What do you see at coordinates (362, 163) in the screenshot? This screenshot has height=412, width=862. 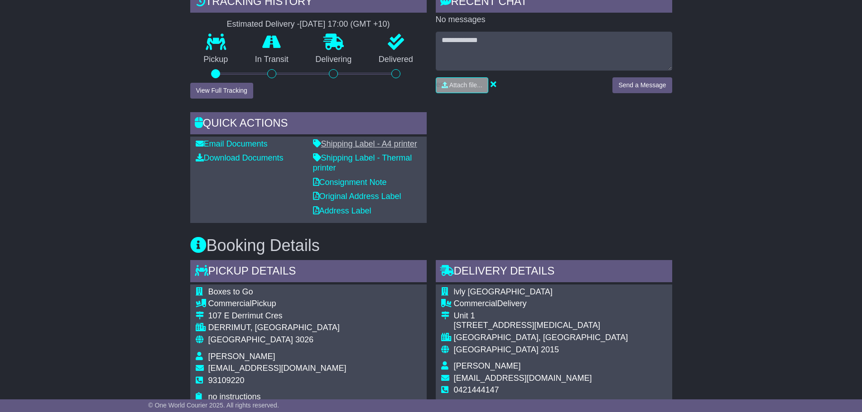 I see `a: Shipping Label - Thermal printer` at bounding box center [362, 163].